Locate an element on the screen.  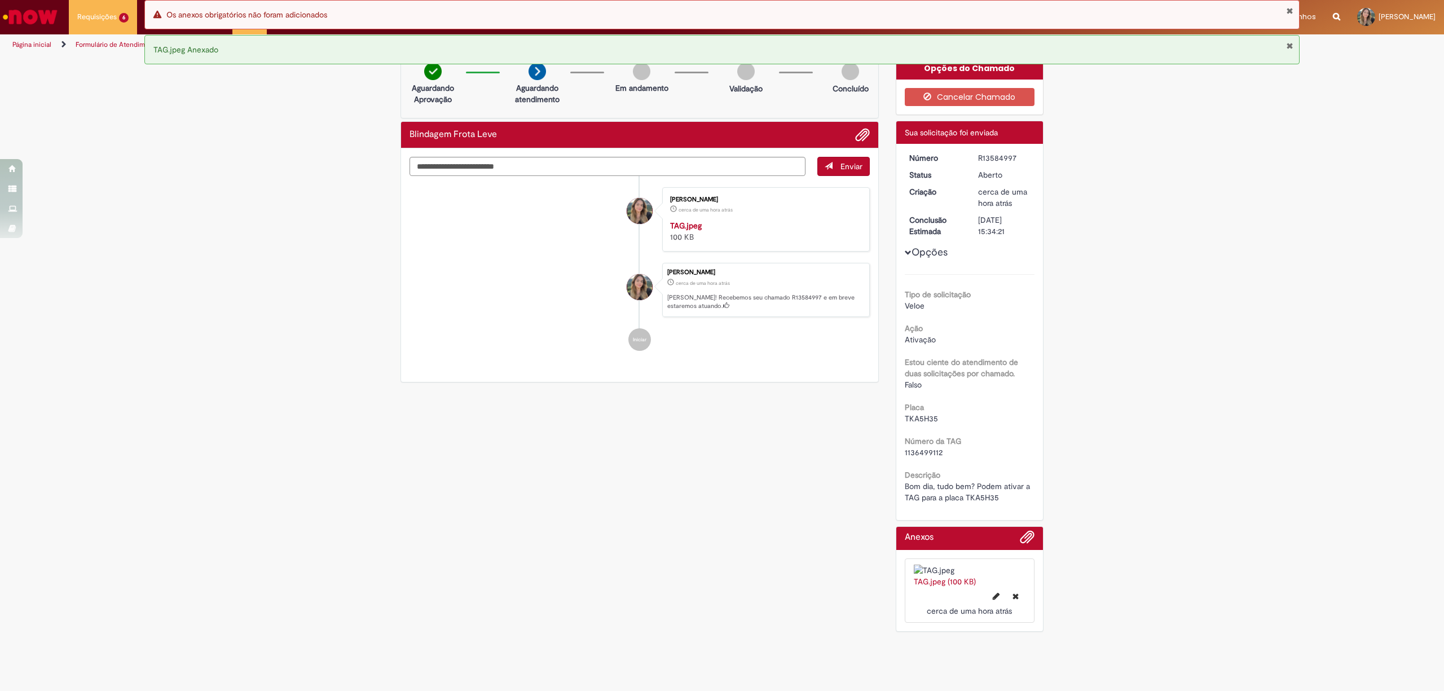
li: Ingrid Campos Silva is located at coordinates (640, 290).